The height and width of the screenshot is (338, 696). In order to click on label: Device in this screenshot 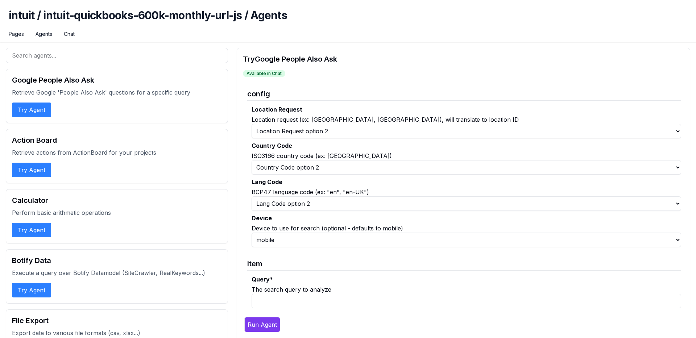, I will do `click(466, 218)`.